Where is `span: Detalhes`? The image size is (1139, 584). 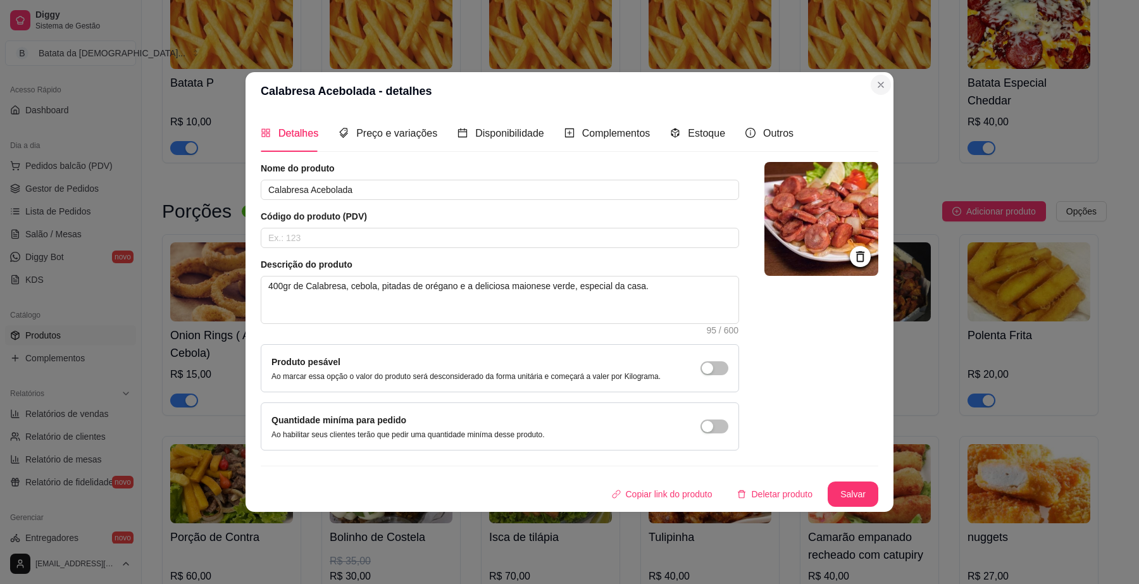
span: Detalhes is located at coordinates (298, 133).